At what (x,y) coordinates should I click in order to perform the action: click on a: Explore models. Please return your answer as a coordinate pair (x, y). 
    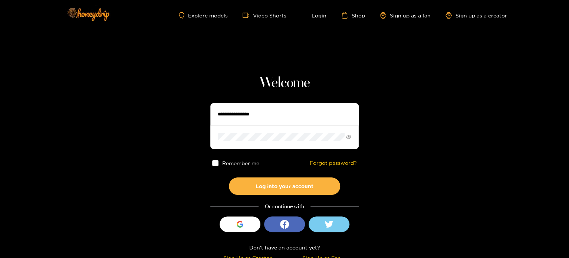
    Looking at the image, I should click on (203, 15).